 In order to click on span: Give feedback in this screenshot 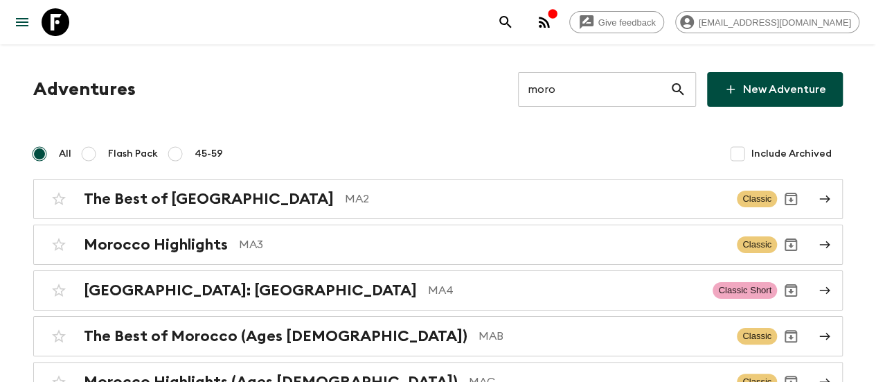, I will do `click(627, 22)`.